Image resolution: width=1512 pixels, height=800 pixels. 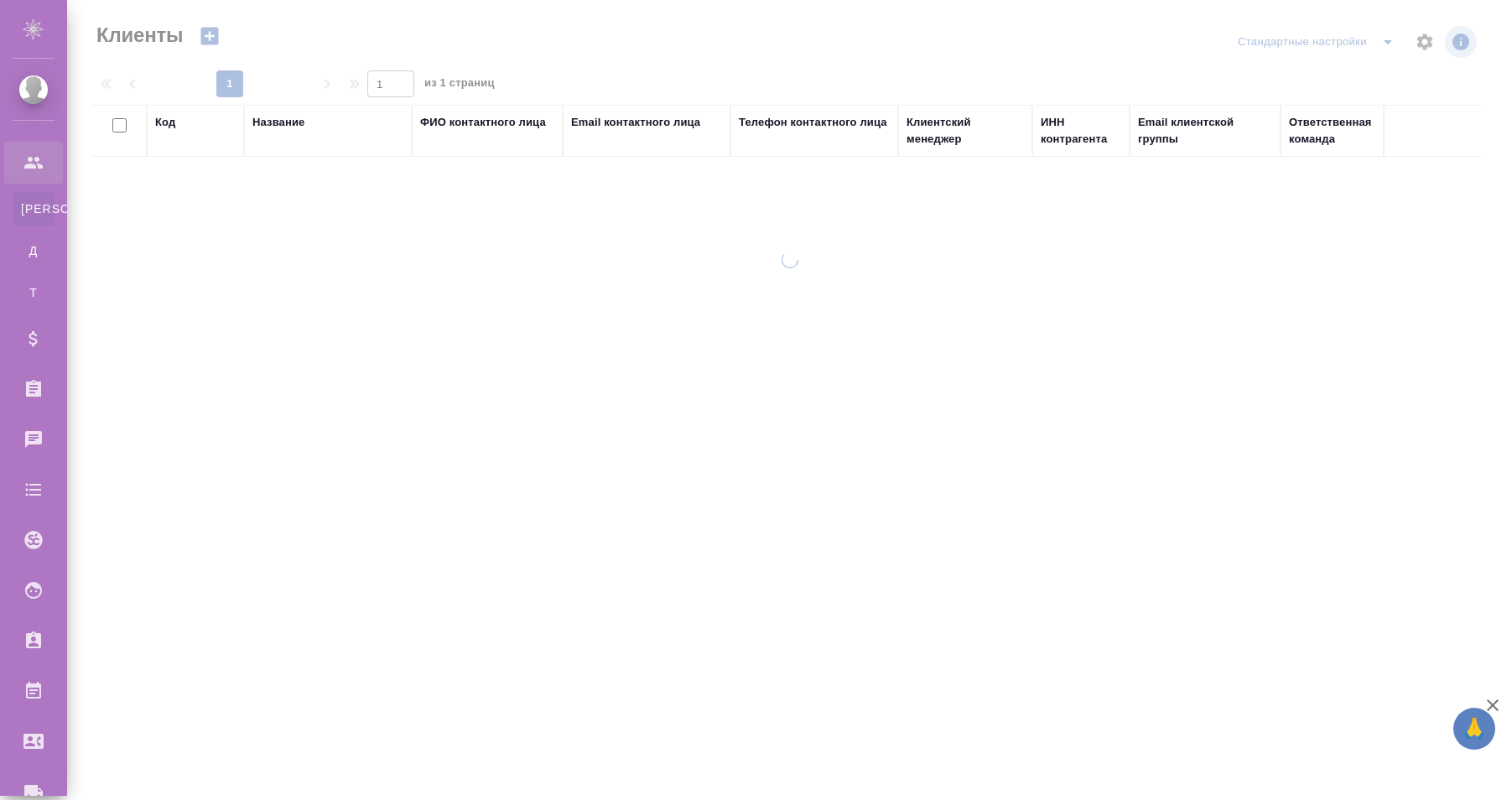 What do you see at coordinates (279, 122) in the screenshot?
I see `div: Название` at bounding box center [279, 122].